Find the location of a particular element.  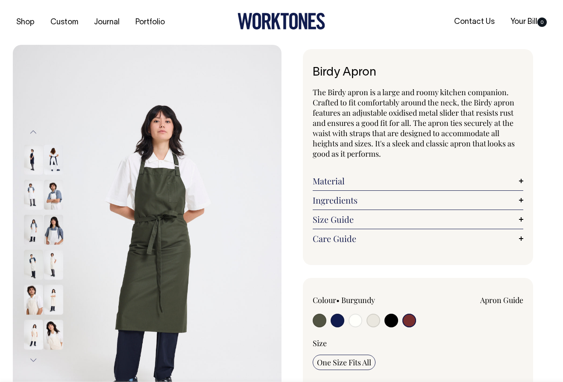

input: One Size Fits All is located at coordinates (344, 362).